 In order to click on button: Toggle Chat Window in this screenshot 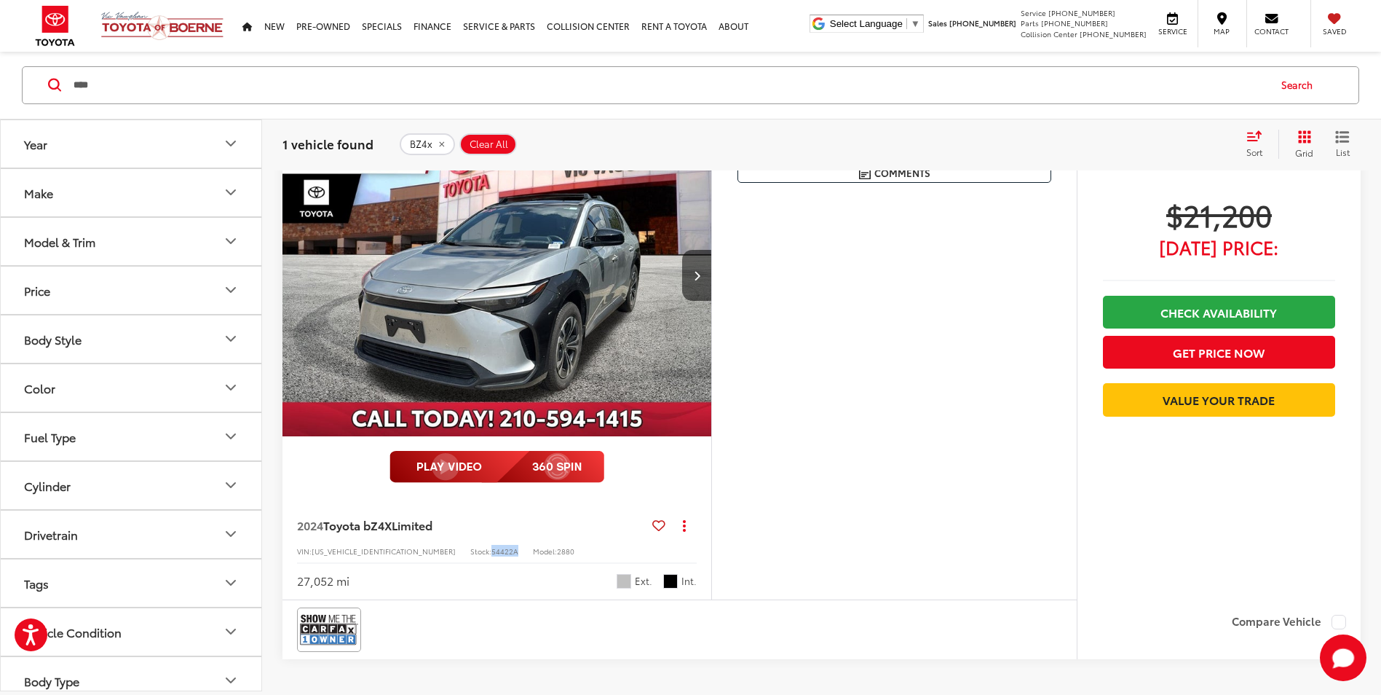, I will do `click(1343, 657)`.